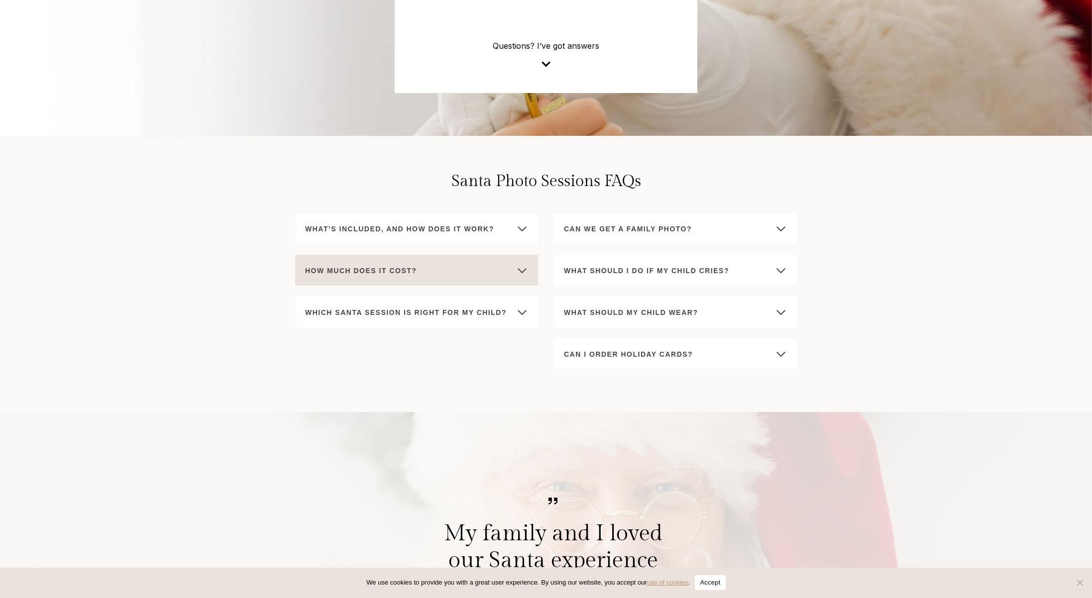 Image resolution: width=1092 pixels, height=598 pixels. Describe the element at coordinates (528, 583) in the screenshot. I see `span: We use cookies to provide you with a great user experience. By using our website, you accept our .` at that location.